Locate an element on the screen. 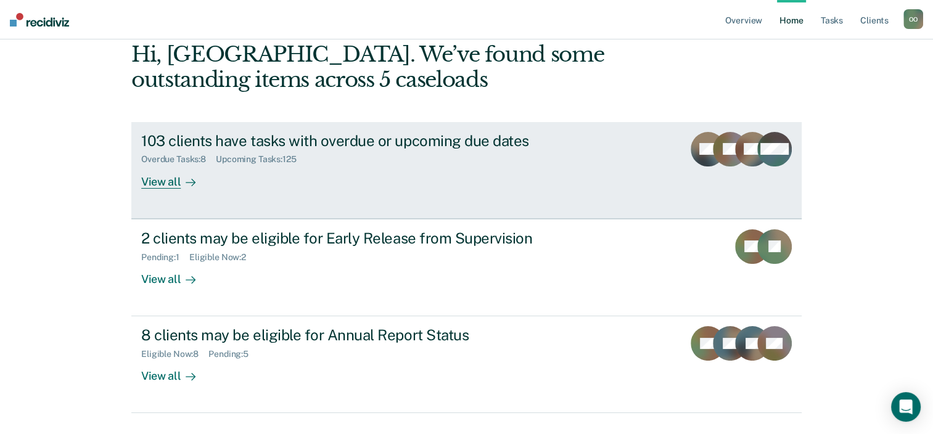 This screenshot has width=933, height=434. a: 2 clients may be eligible for Early Release from SupervisionPending:1Eligible Now:2View all is located at coordinates (466, 268).